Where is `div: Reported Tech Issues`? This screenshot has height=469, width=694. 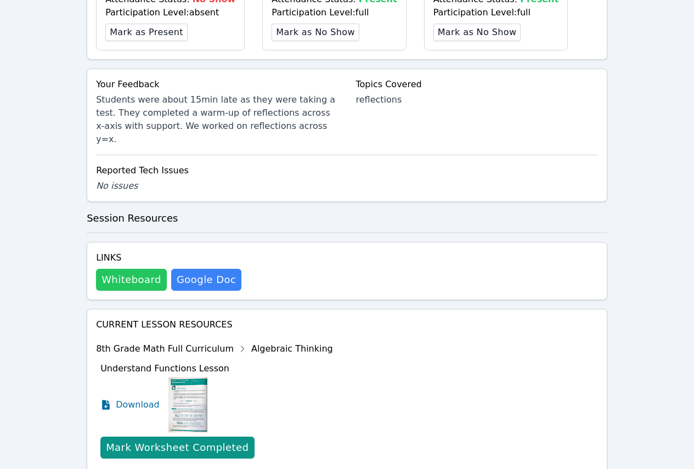 div: Reported Tech Issues is located at coordinates (347, 171).